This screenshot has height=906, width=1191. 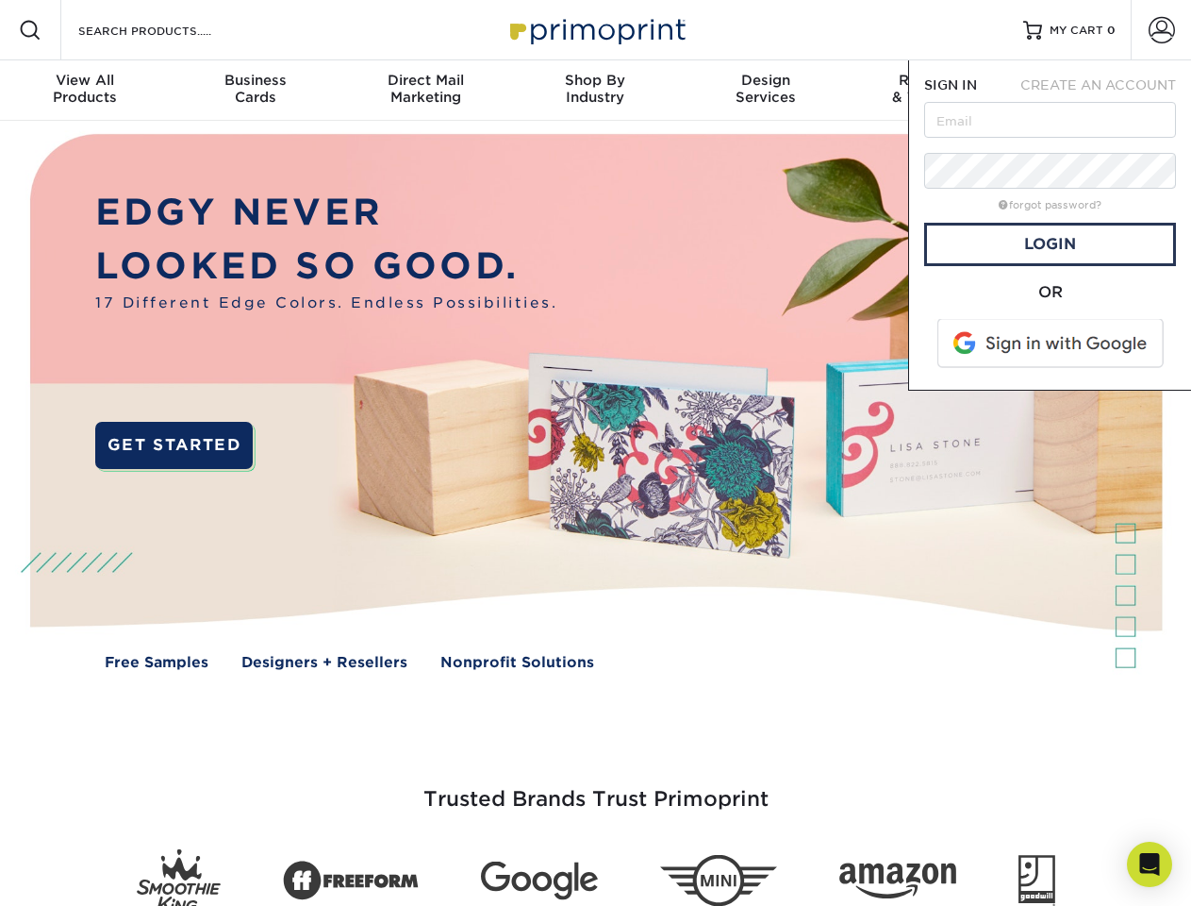 What do you see at coordinates (595, 80) in the screenshot?
I see `span: Shop By` at bounding box center [595, 80].